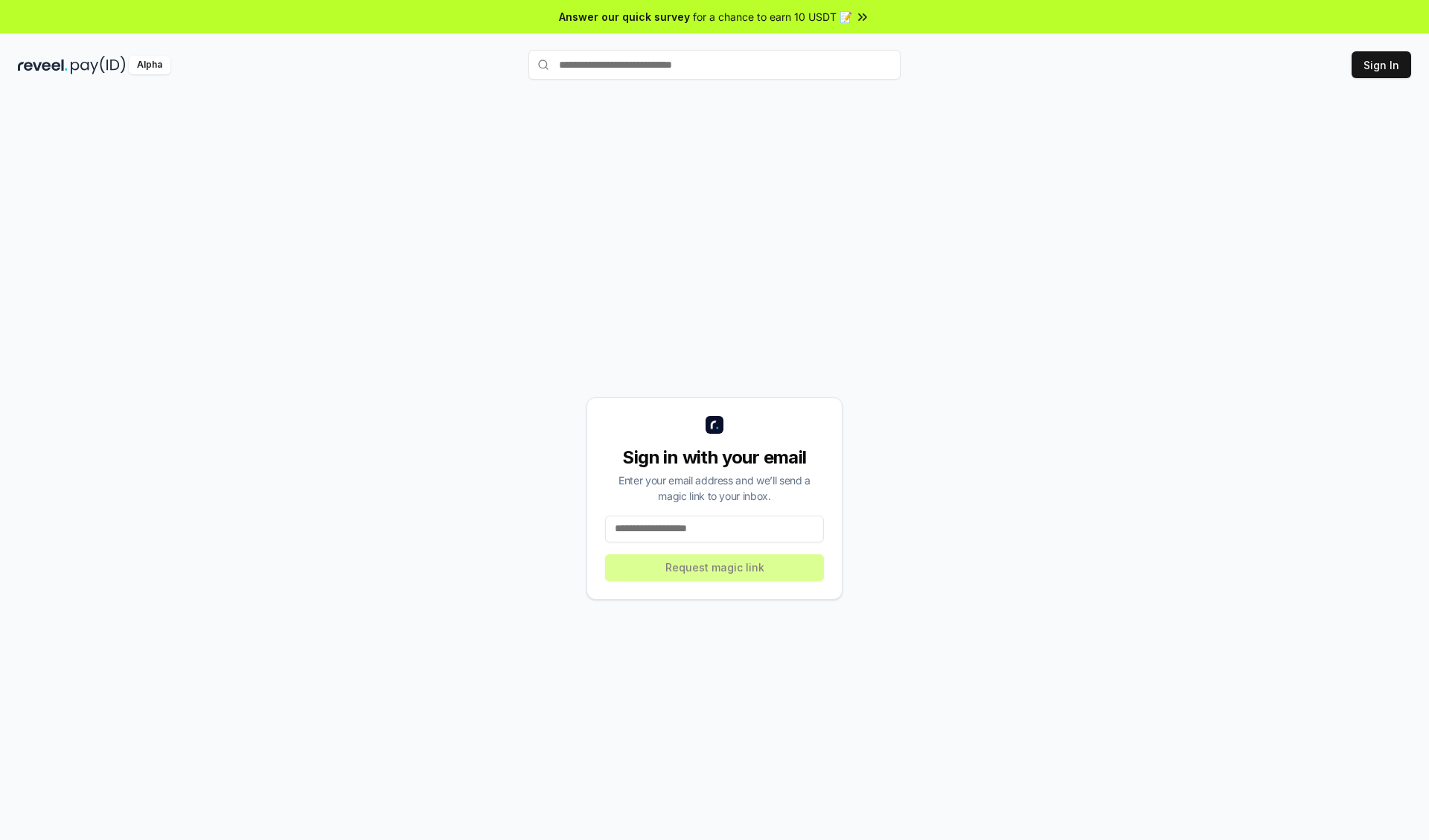 The width and height of the screenshot is (1429, 840). Describe the element at coordinates (715, 488) in the screenshot. I see `div: Enter your email address and we’ll send a magic link to your inbox.` at that location.